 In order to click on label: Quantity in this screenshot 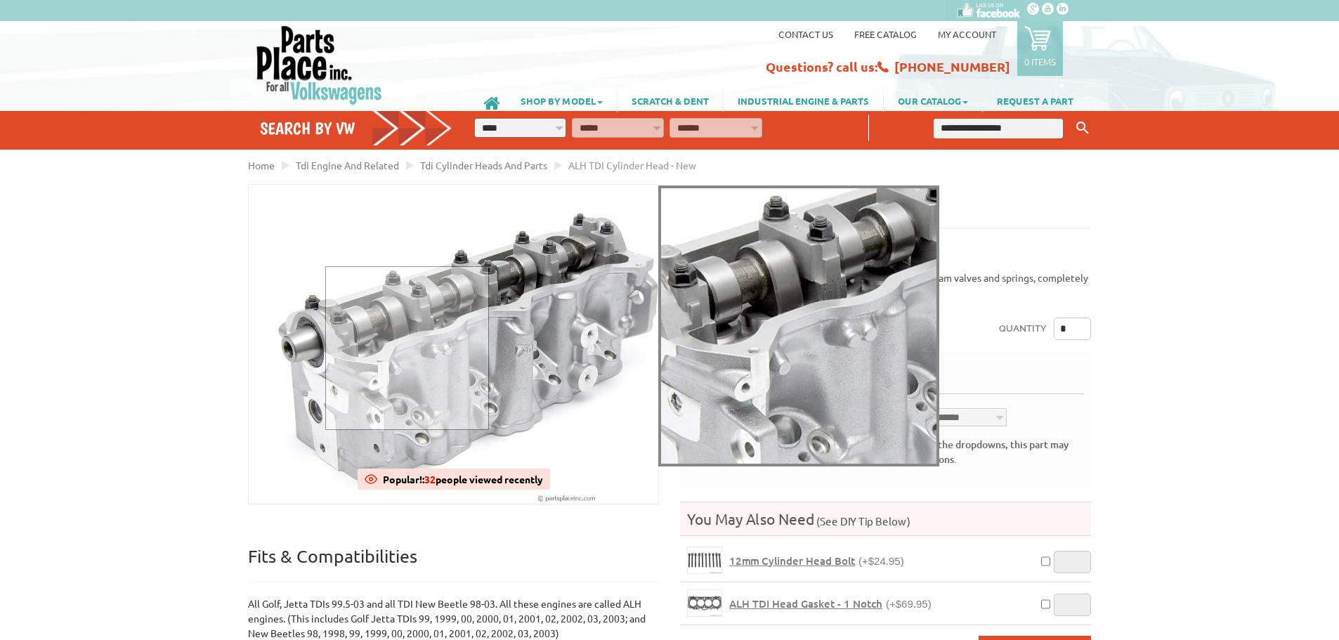, I will do `click(1023, 329)`.